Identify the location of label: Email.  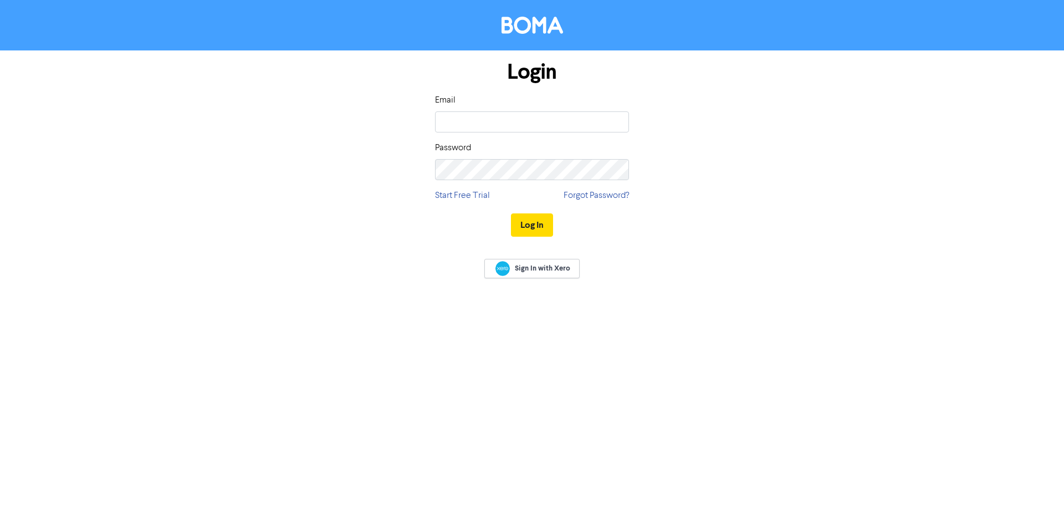
(445, 100).